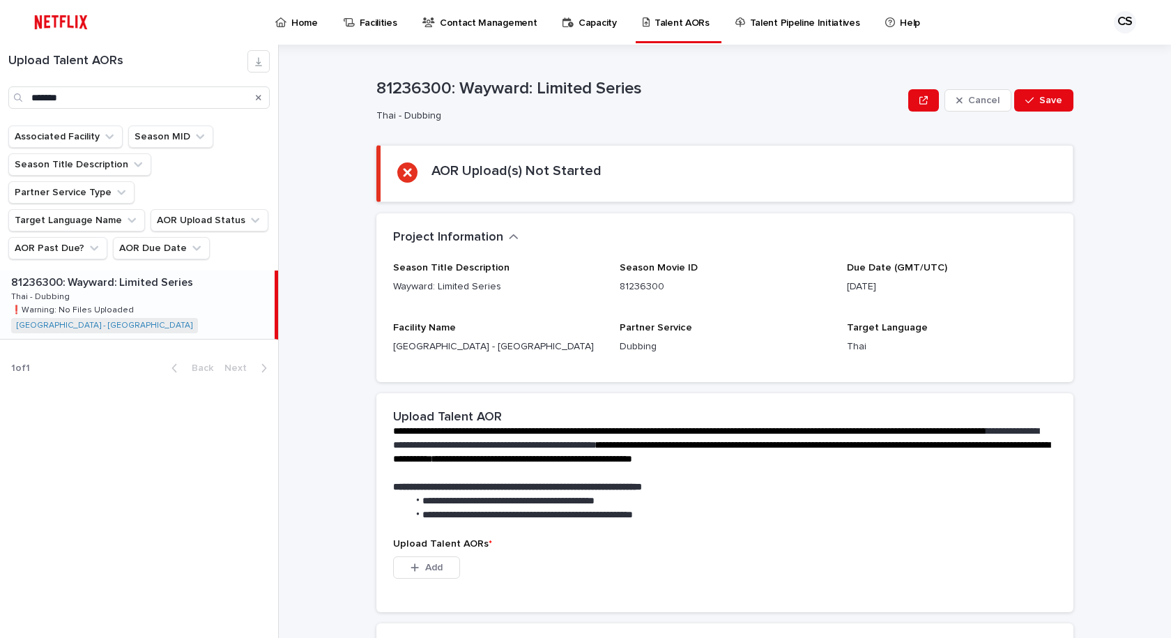 This screenshot has height=638, width=1171. Describe the element at coordinates (79, 165) in the screenshot. I see `button: Season Title Description` at that location.